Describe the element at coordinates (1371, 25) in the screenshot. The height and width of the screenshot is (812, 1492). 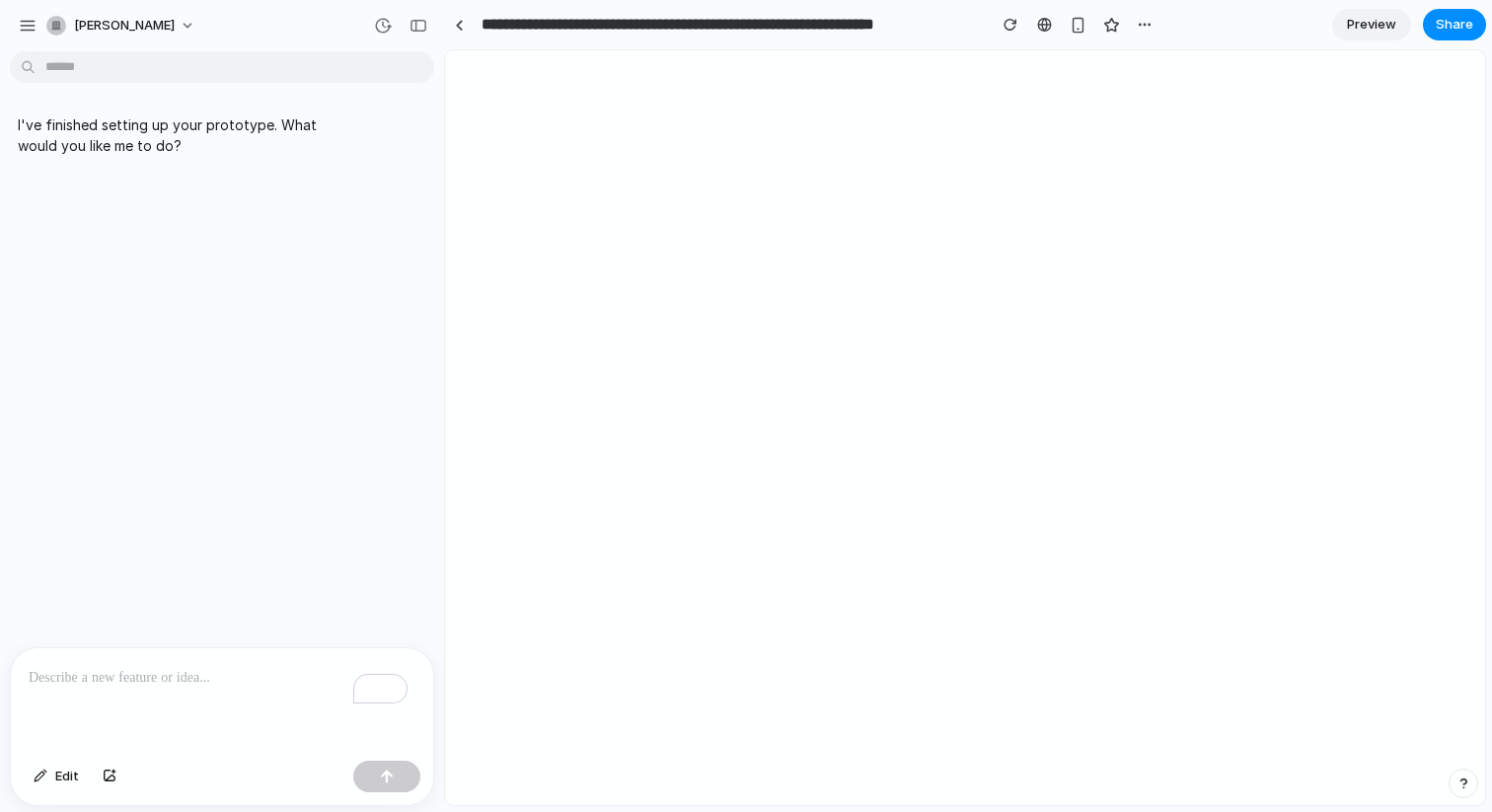
I see `span: Preview` at that location.